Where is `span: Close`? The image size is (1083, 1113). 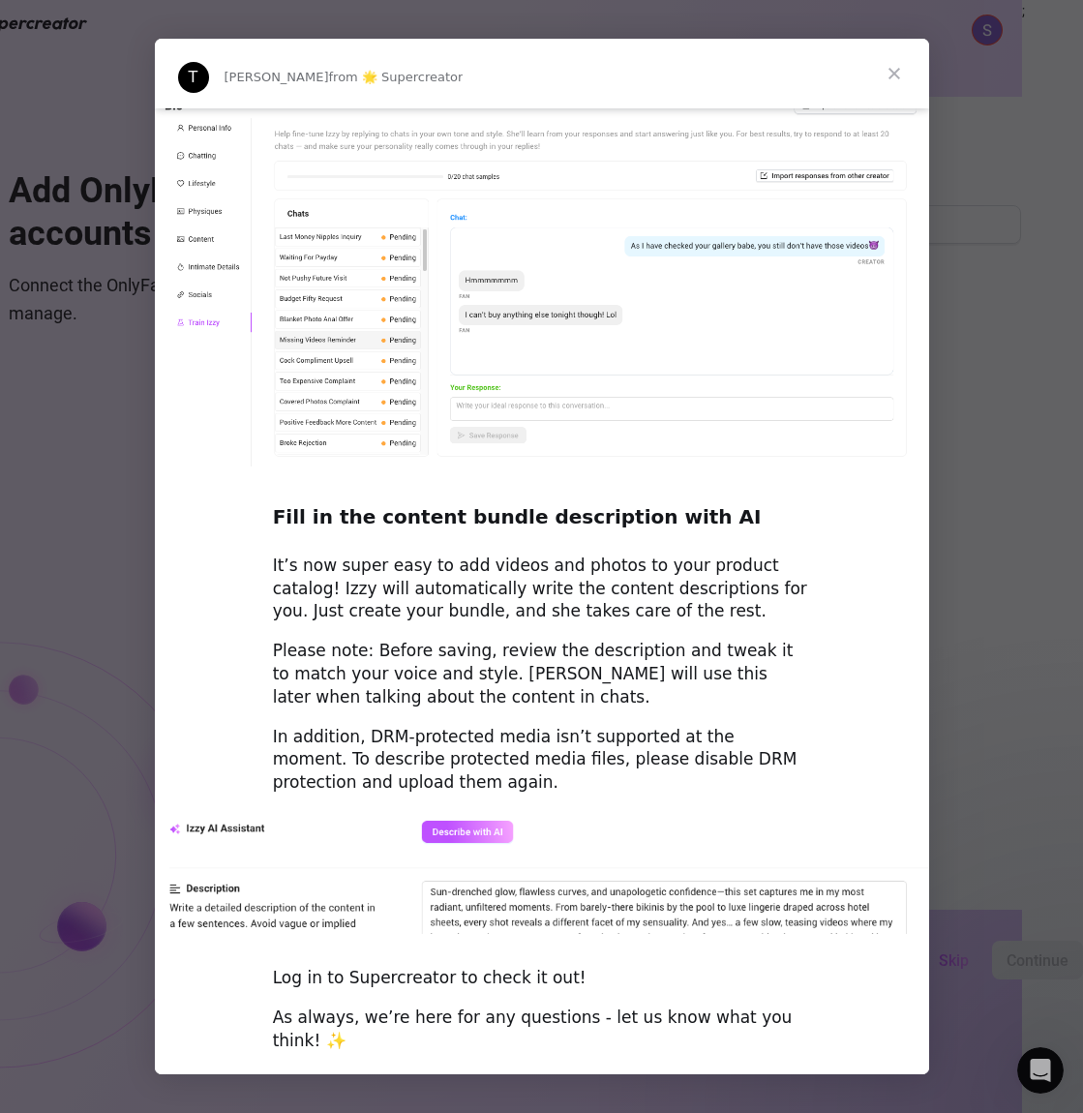
span: Close is located at coordinates (894, 74).